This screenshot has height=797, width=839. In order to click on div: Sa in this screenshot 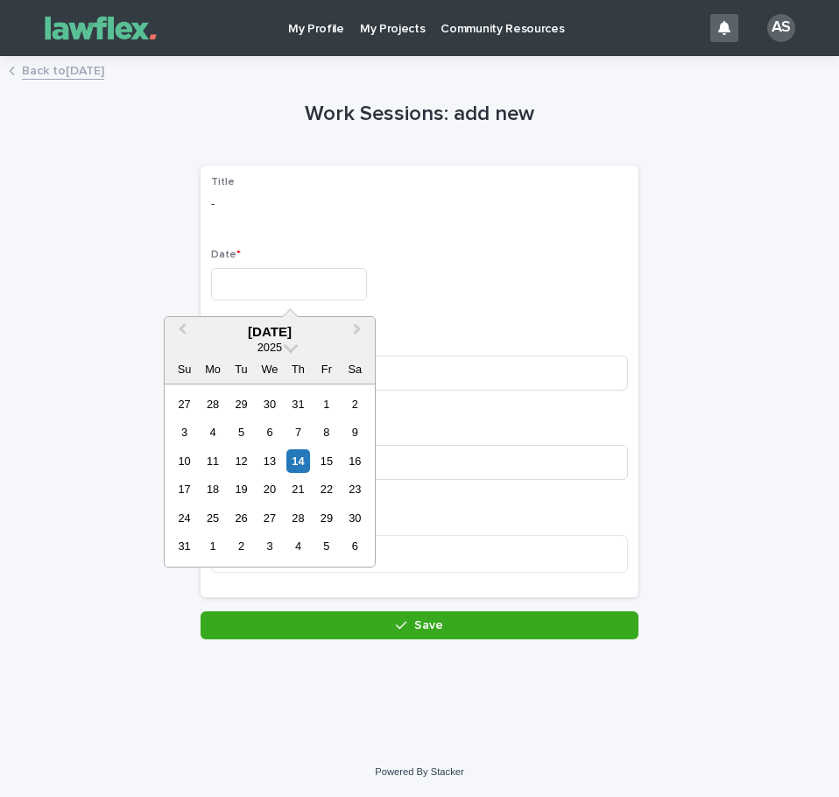, I will do `click(355, 369)`.